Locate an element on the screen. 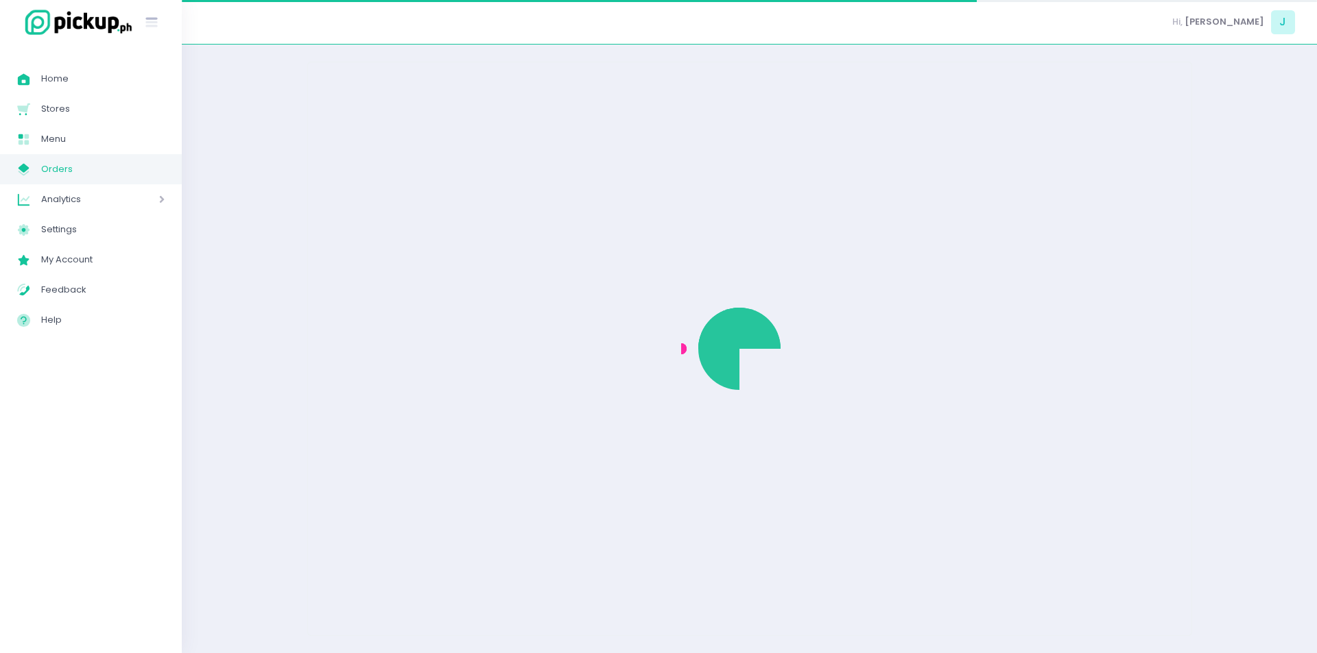 The height and width of the screenshot is (653, 1317). span: Menu is located at coordinates (103, 139).